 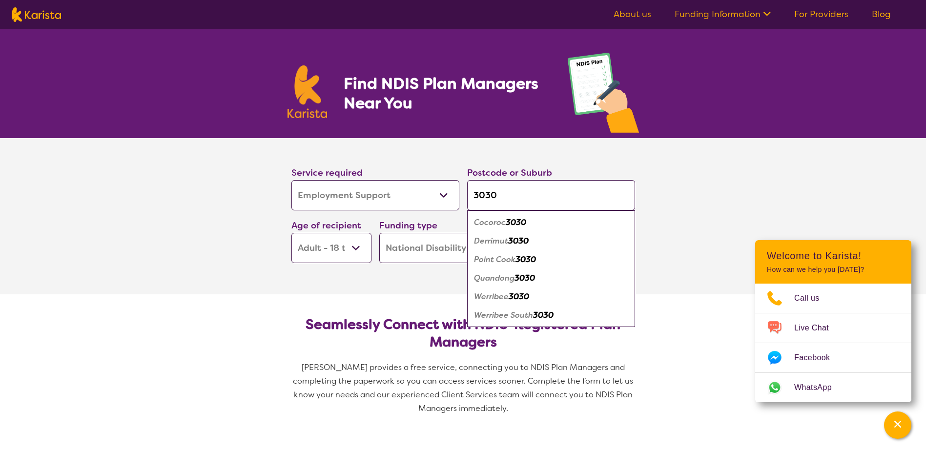 I want to click on a: For Providers, so click(x=821, y=14).